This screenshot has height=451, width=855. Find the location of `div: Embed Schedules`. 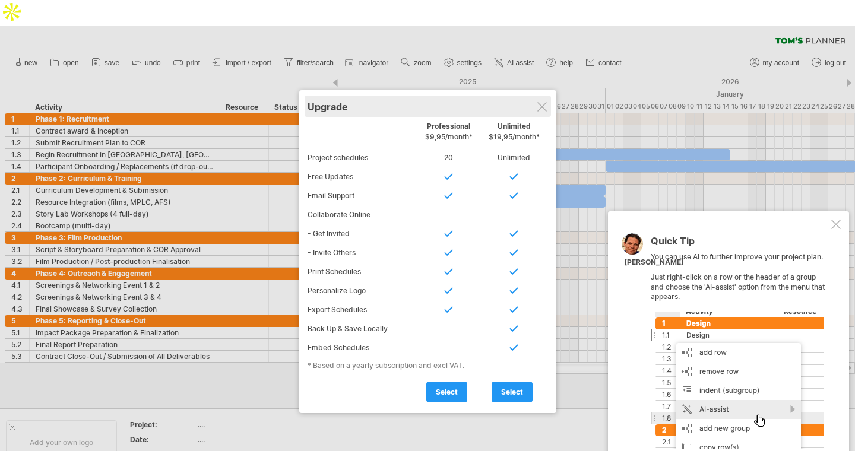

div: Embed Schedules is located at coordinates (362, 348).